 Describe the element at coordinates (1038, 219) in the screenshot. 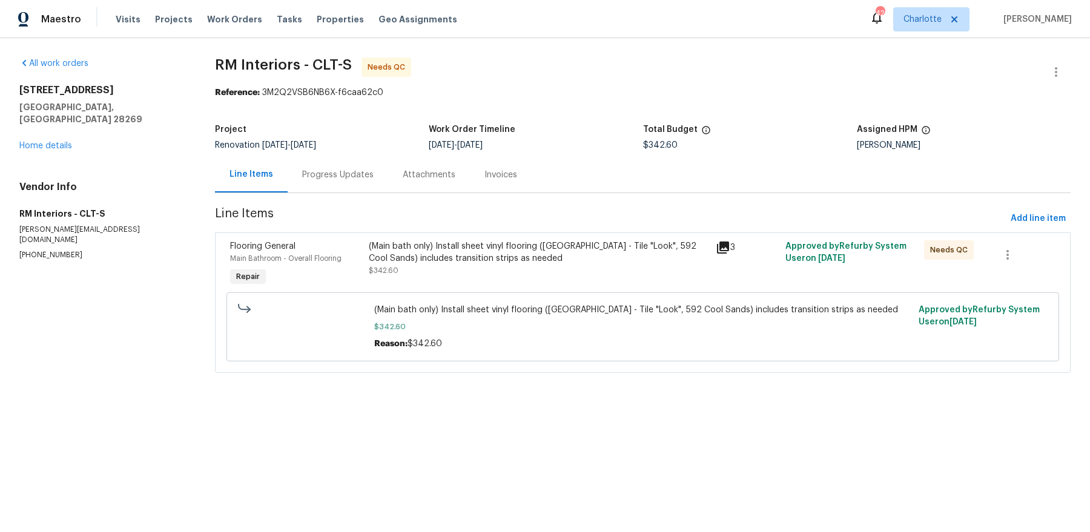

I see `button: Add line item` at that location.